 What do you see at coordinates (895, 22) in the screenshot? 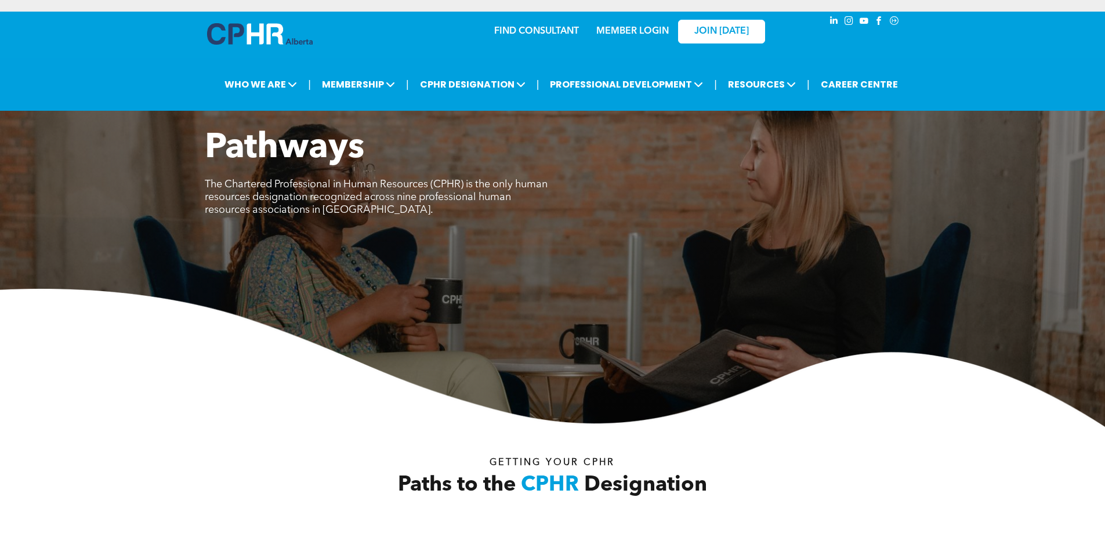
I see `a: Social network` at bounding box center [895, 22].